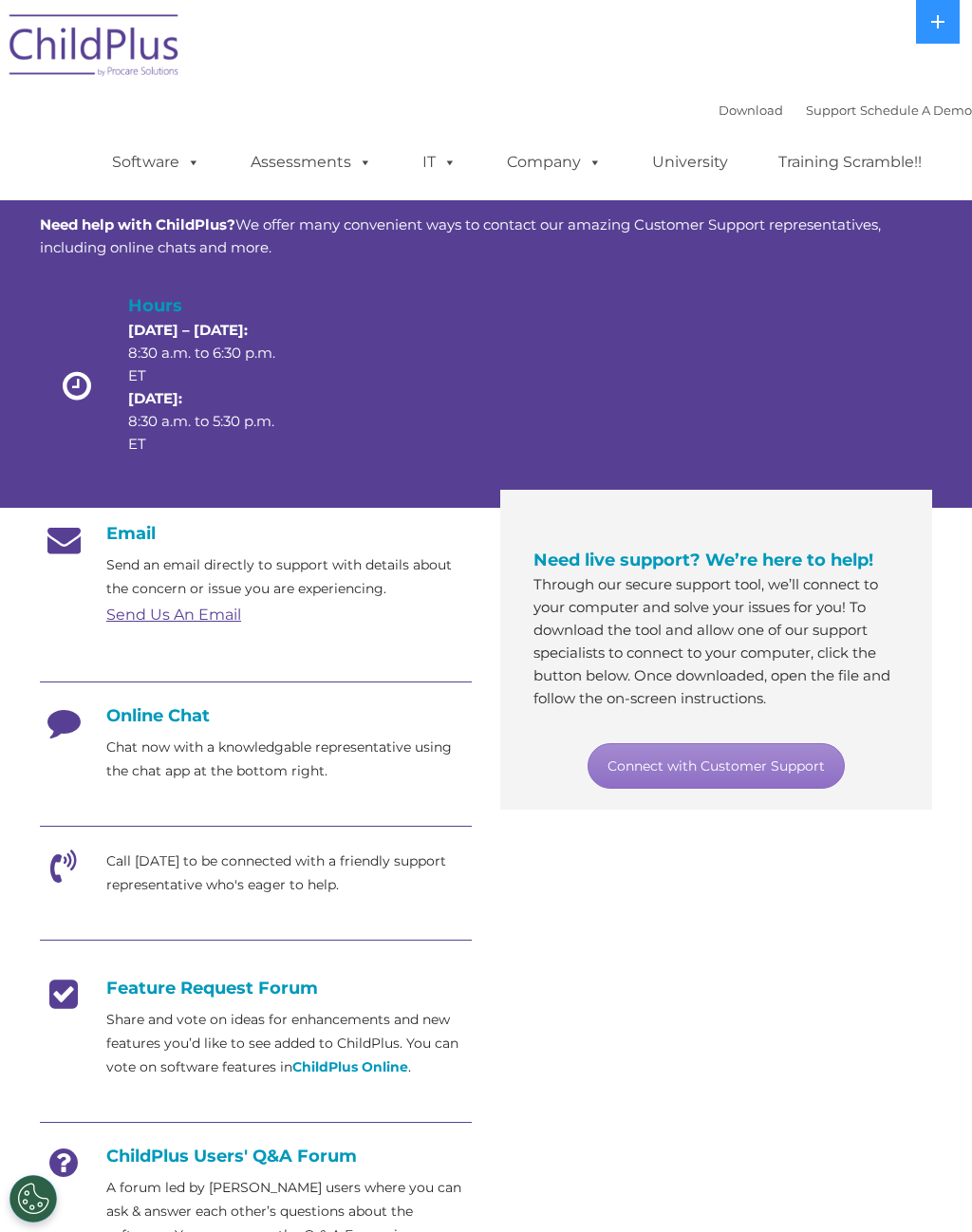 Image resolution: width=972 pixels, height=1232 pixels. What do you see at coordinates (256, 988) in the screenshot?
I see `h4: Feature Request Forum` at bounding box center [256, 988].